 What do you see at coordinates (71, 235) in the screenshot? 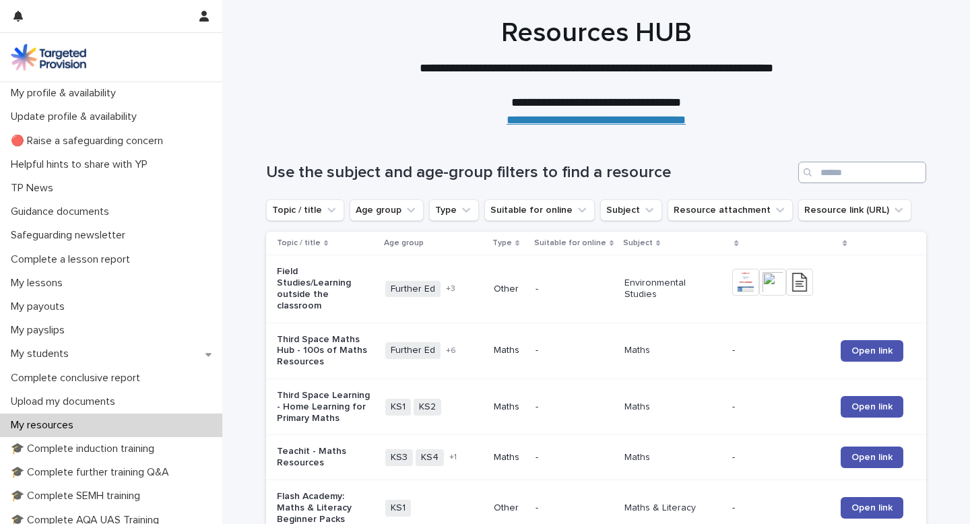
I see `p: Safeguarding newsletter` at bounding box center [71, 235].